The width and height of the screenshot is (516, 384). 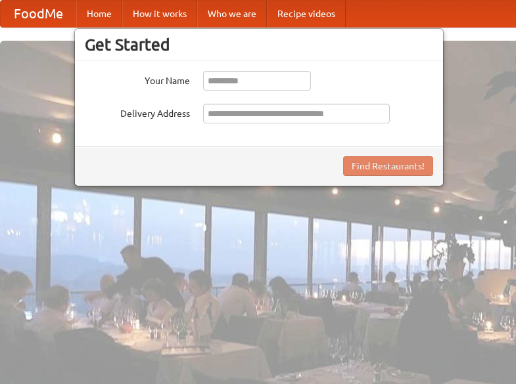 What do you see at coordinates (137, 112) in the screenshot?
I see `label: Delivery Address` at bounding box center [137, 112].